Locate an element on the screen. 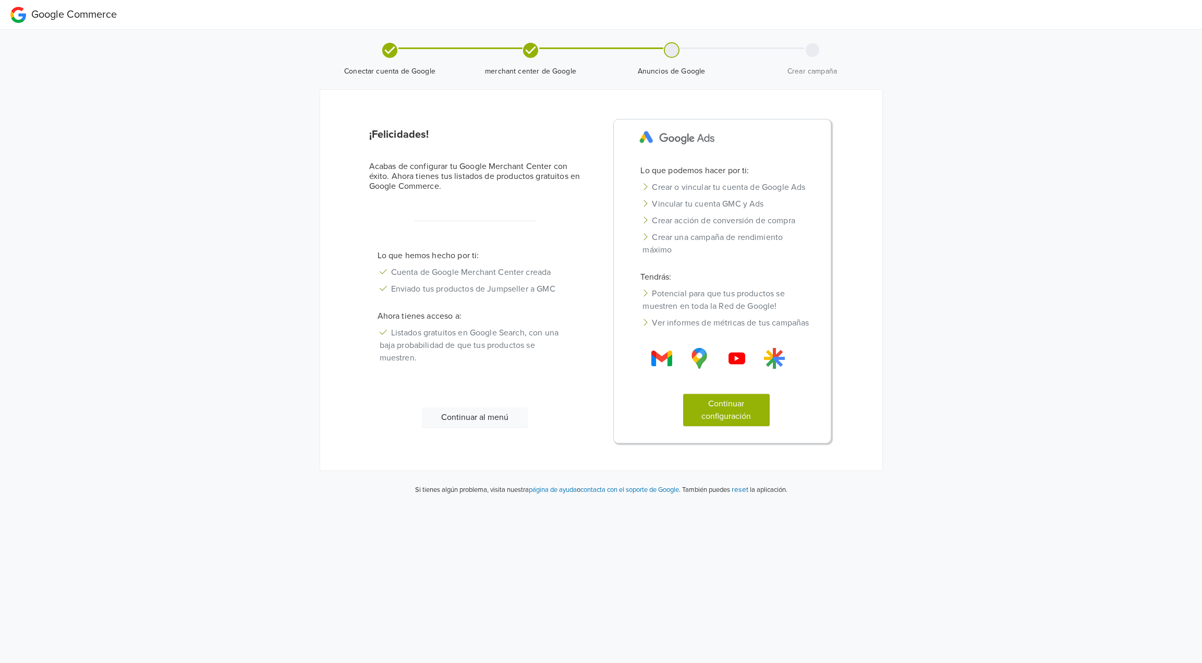  p: Ahora tienes acceso a: is located at coordinates (475, 316).